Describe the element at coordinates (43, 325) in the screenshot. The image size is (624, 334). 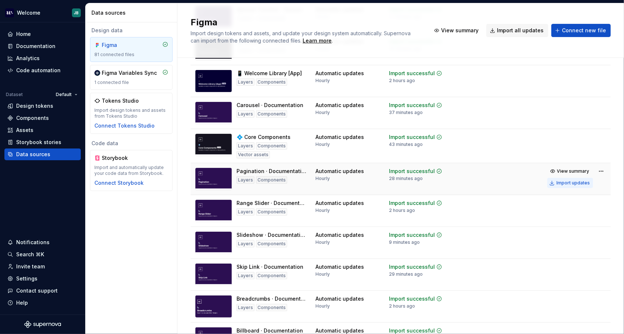
I see `svg: Supernova Logo` at that location.